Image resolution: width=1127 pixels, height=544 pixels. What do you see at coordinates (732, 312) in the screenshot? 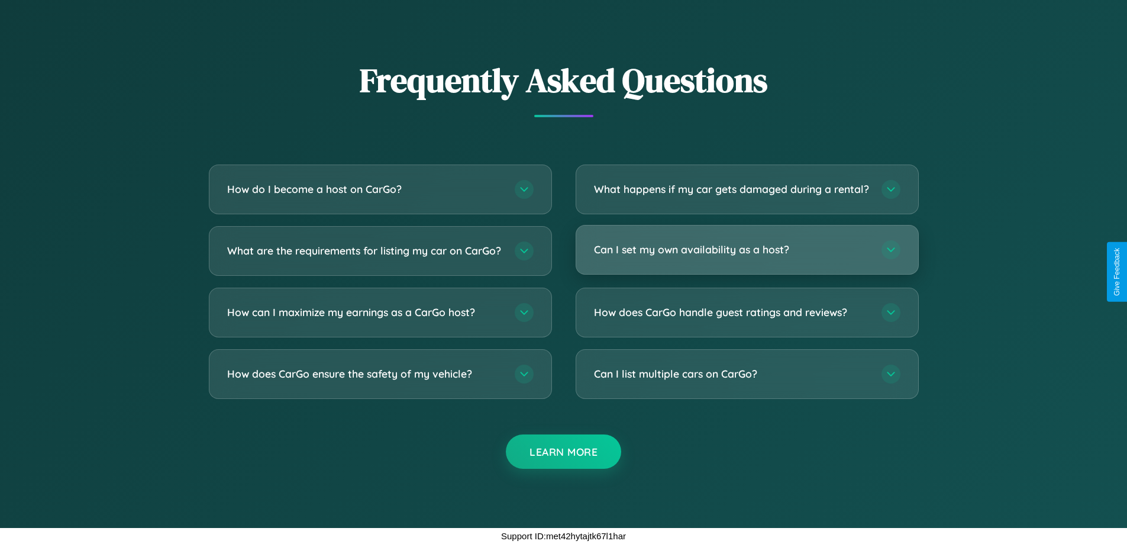
I see `h3: How does CarGo handle guest ratings and reviews?` at bounding box center [732, 312].